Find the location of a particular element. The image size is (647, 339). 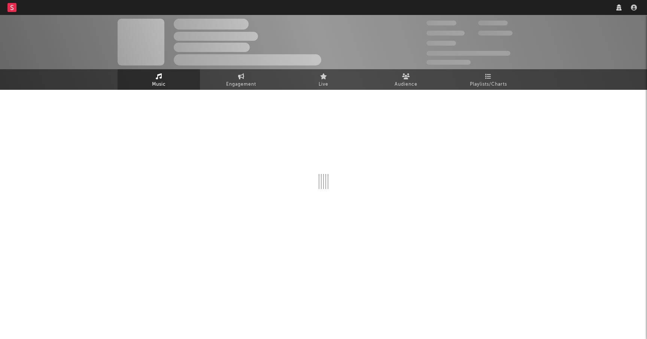

span: 1,000,000 is located at coordinates (495, 33).